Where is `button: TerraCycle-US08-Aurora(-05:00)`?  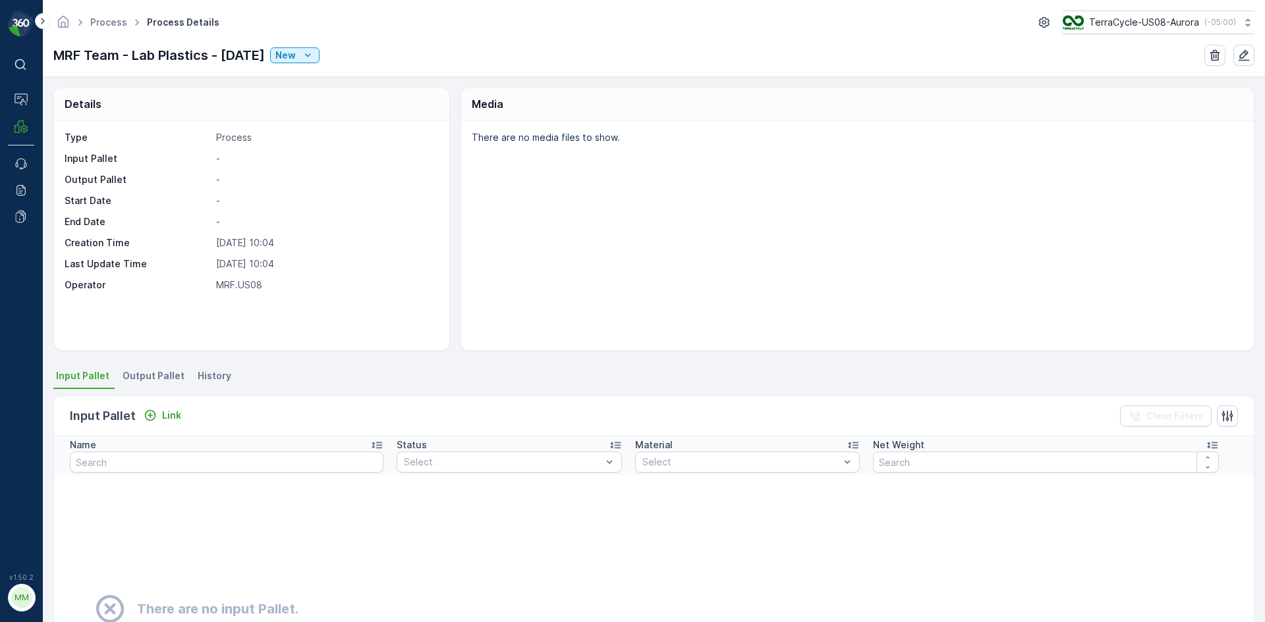 button: TerraCycle-US08-Aurora(-05:00) is located at coordinates (1158, 22).